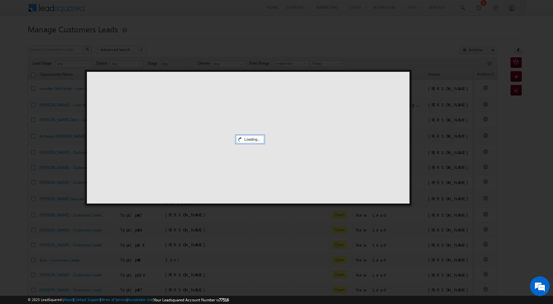 The height and width of the screenshot is (304, 553). Describe the element at coordinates (128, 299) in the screenshot. I see `span: © 2025 LeadSquared | | | | |` at that location.